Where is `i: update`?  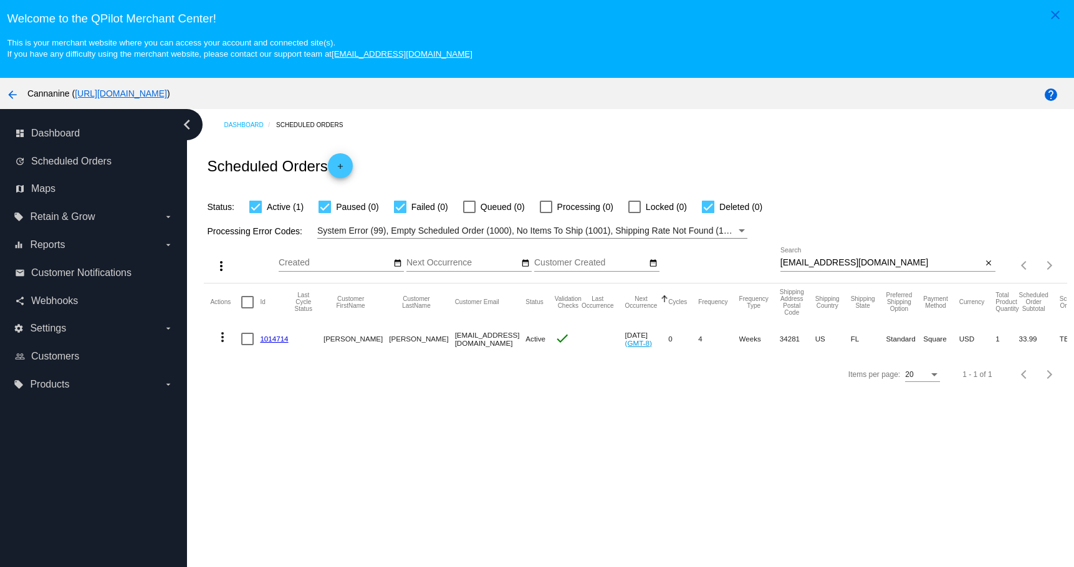
i: update is located at coordinates (20, 161).